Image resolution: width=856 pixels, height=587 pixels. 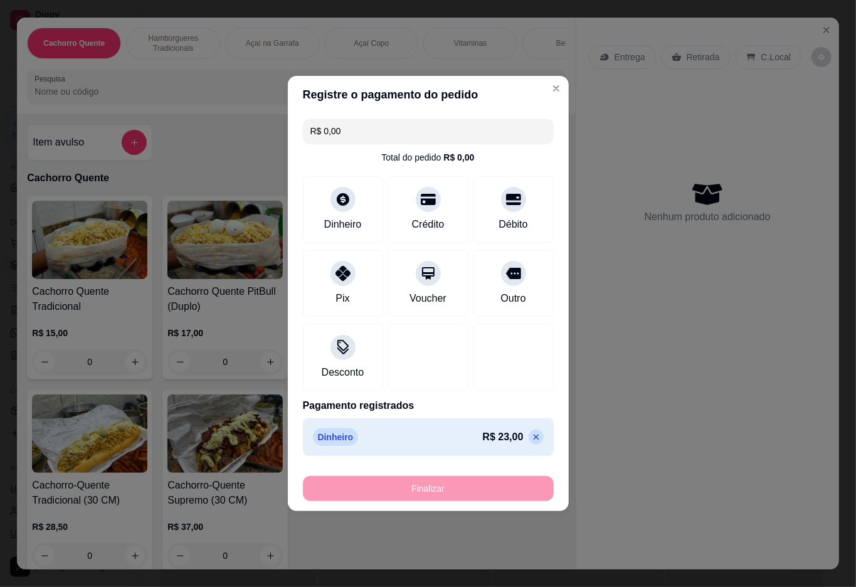 I want to click on button: Close, so click(x=556, y=88).